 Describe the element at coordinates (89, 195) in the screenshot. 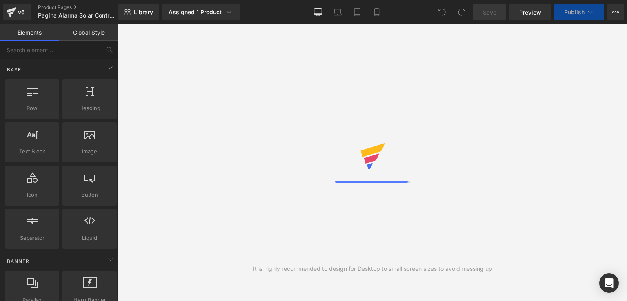

I see `span: Button` at that location.